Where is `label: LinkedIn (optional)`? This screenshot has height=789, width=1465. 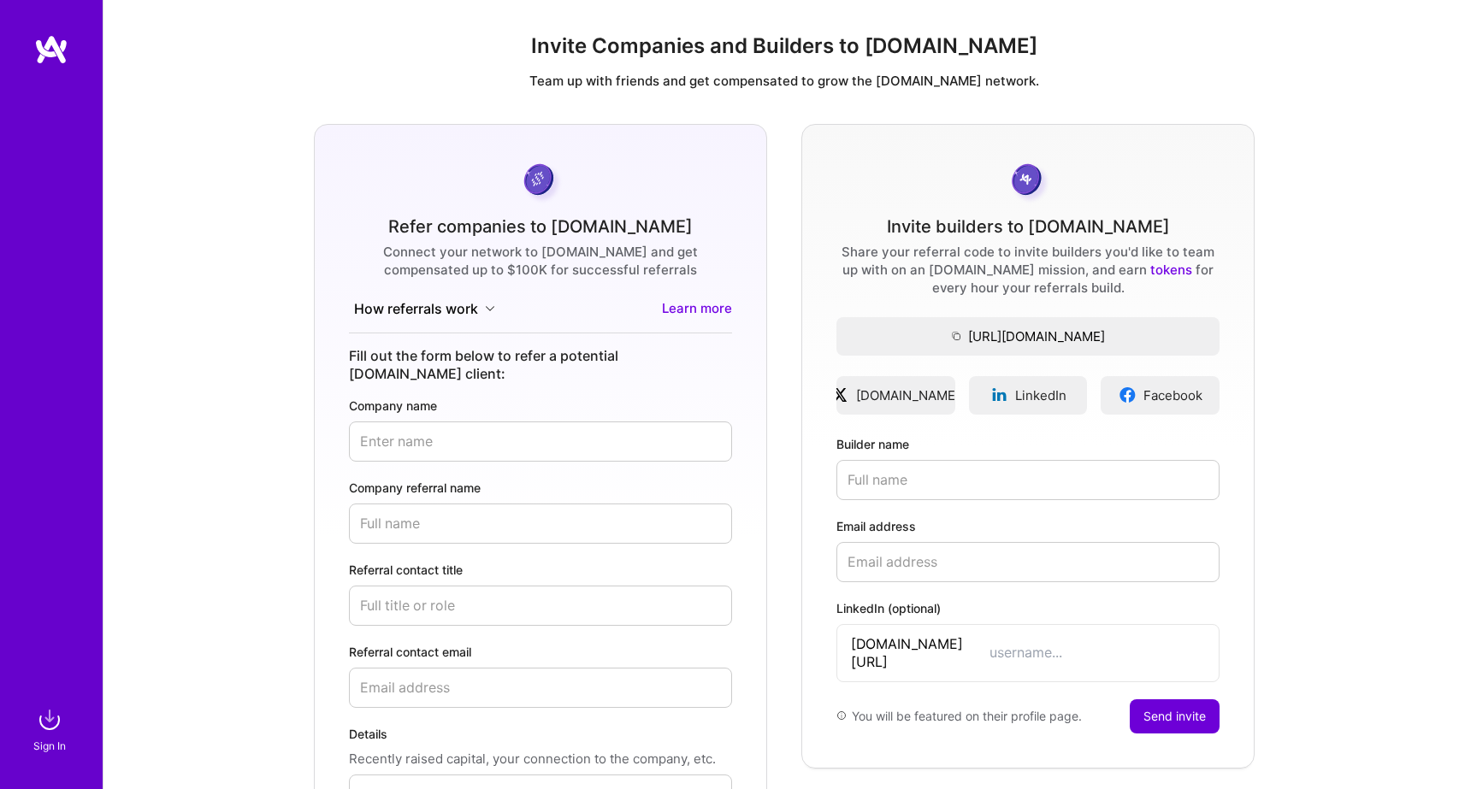 label: LinkedIn (optional) is located at coordinates (1028, 608).